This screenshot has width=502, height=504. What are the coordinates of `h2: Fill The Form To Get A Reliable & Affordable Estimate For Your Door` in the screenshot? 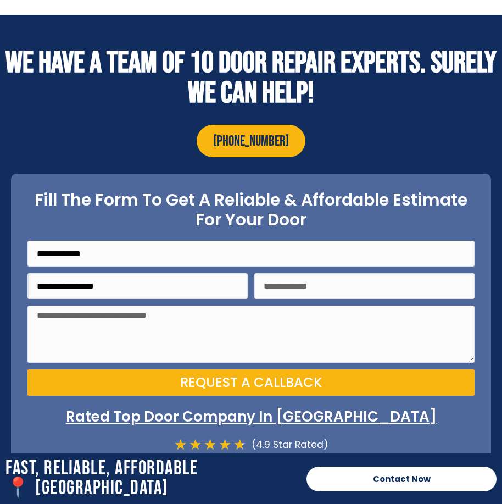 It's located at (251, 210).